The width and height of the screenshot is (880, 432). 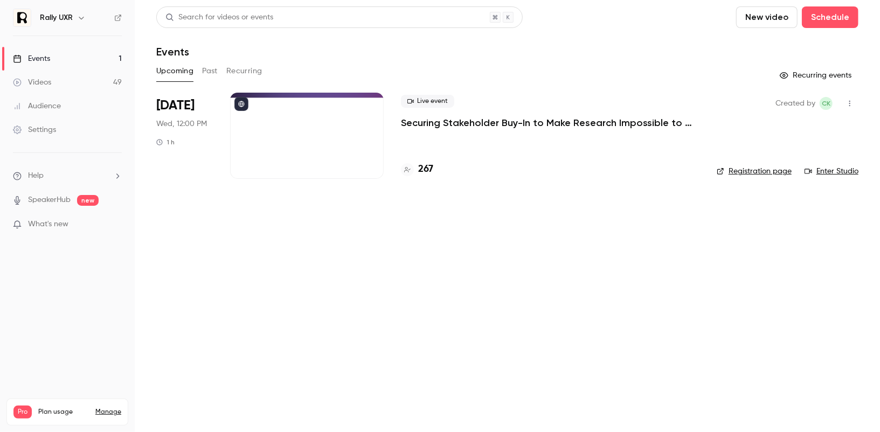 What do you see at coordinates (550, 123) in the screenshot?
I see `p: Securing Stakeholder Buy-In to Make Research Impossible to Ignore` at bounding box center [550, 123].